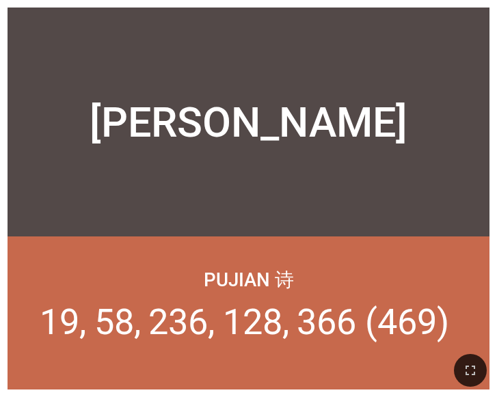 Image resolution: width=497 pixels, height=397 pixels. What do you see at coordinates (372, 322) in the screenshot?
I see `li: 366 (469)` at bounding box center [372, 322].